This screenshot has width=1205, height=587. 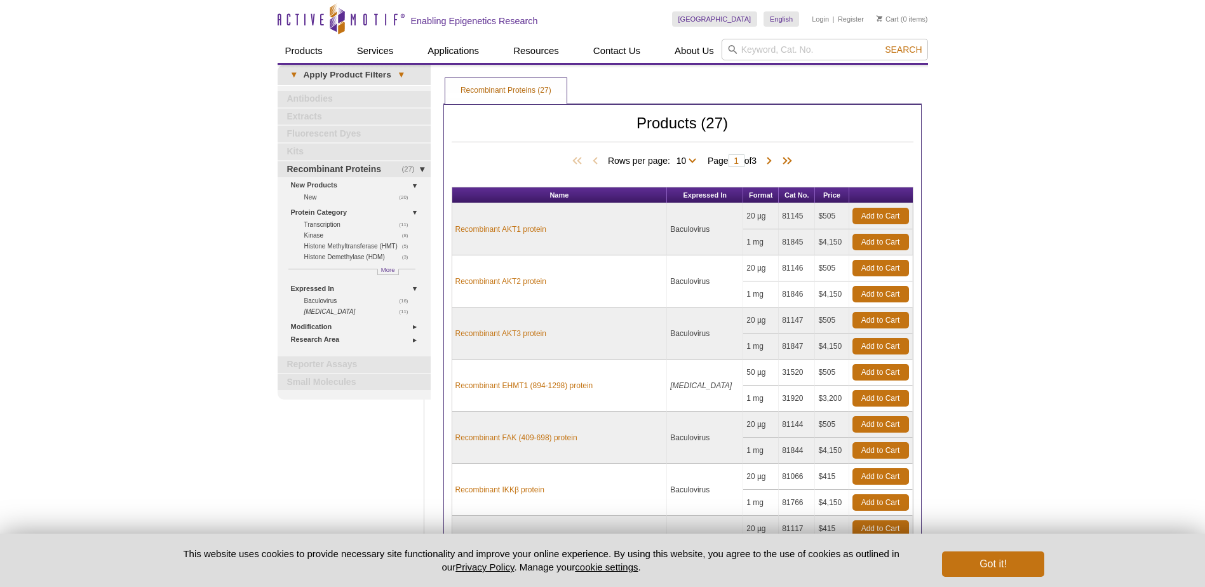 What do you see at coordinates (617, 51) in the screenshot?
I see `a: Contact Us` at bounding box center [617, 51].